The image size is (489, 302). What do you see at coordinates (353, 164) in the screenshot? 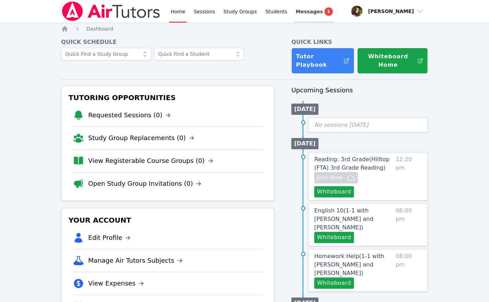
I see `a: Reading: 3rd Grade(Hilltop (FTA) 3rd Grade Reading)` at bounding box center [353, 164].